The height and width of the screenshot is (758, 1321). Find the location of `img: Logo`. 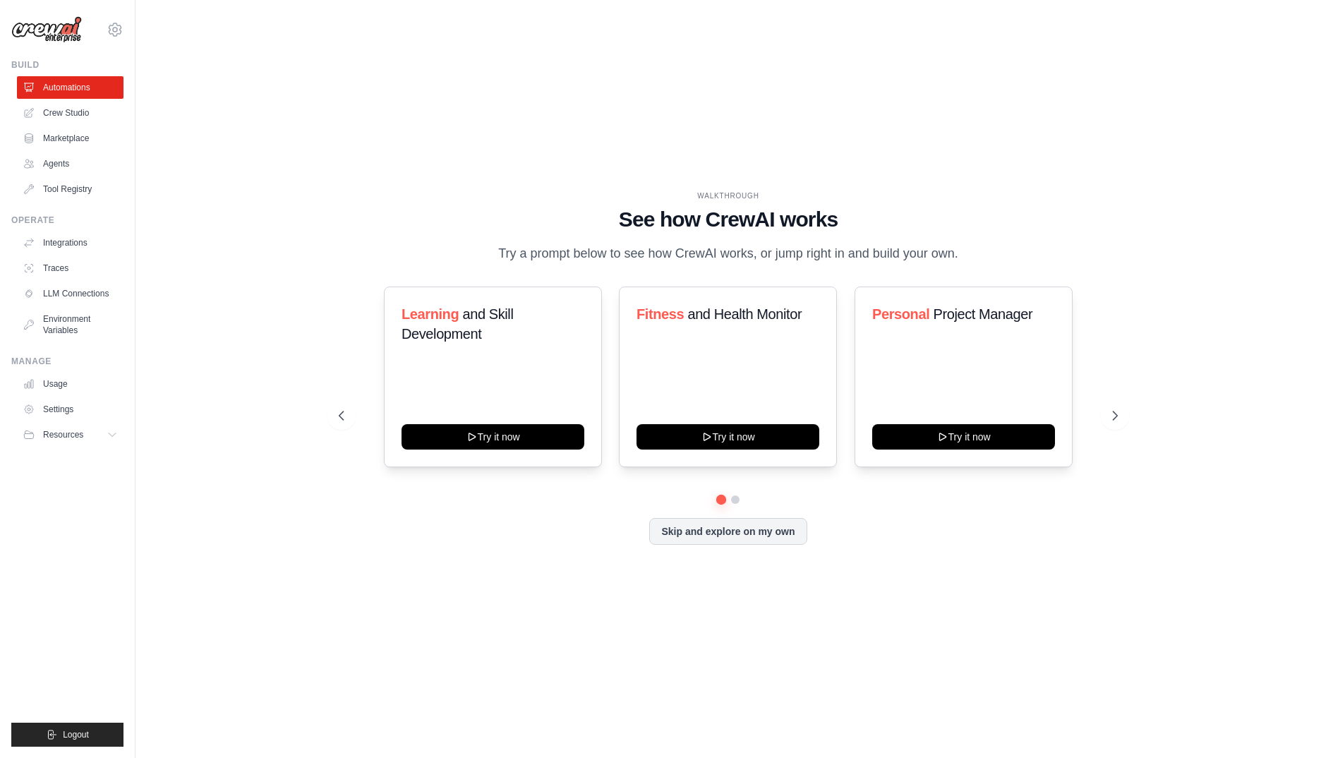

img: Logo is located at coordinates (47, 30).